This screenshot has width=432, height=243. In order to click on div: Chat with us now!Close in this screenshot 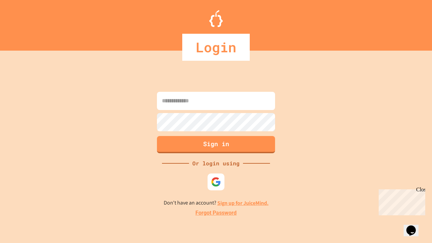, I will do `click(25, 23)`.